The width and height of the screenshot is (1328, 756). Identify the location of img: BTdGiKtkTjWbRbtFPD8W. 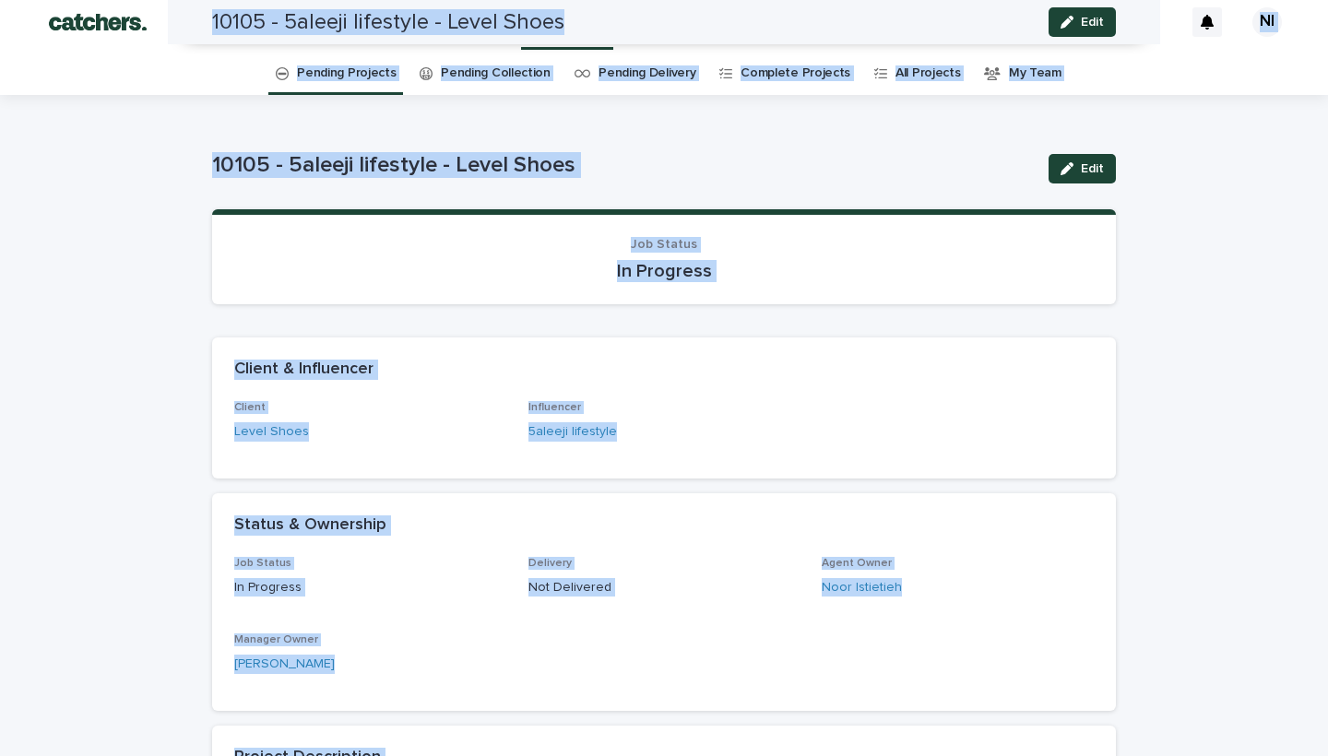
(98, 22).